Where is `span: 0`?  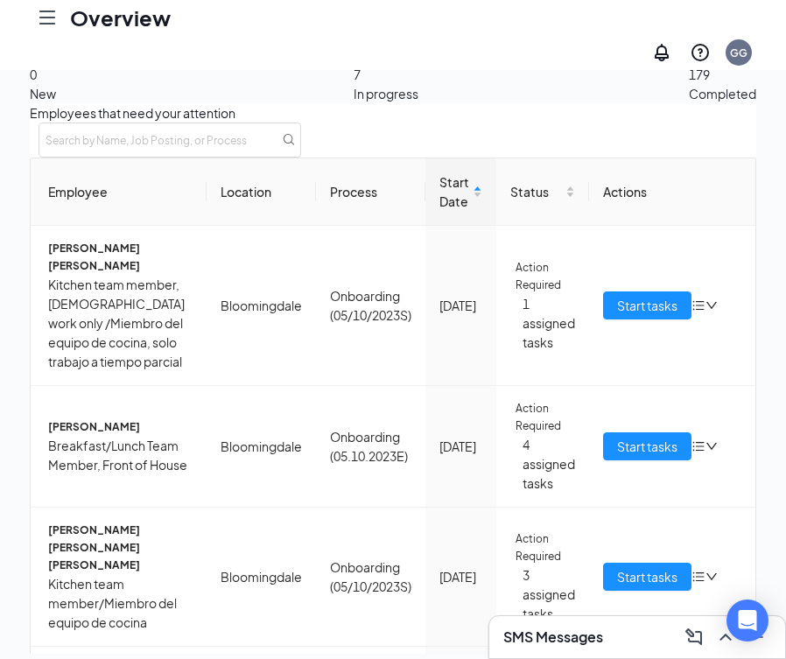 span: 0 is located at coordinates (56, 74).